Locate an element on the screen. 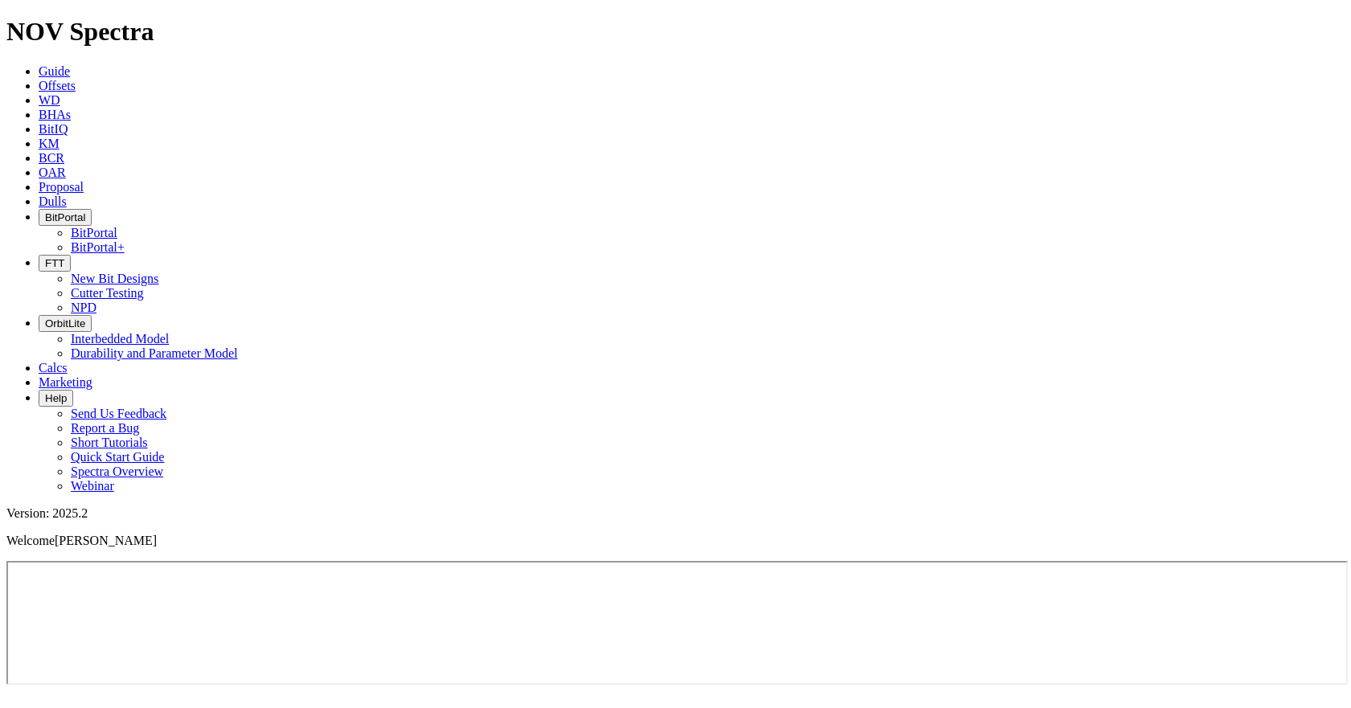 This screenshot has height=708, width=1351. div: Version: 2025.2 is located at coordinates (675, 514).